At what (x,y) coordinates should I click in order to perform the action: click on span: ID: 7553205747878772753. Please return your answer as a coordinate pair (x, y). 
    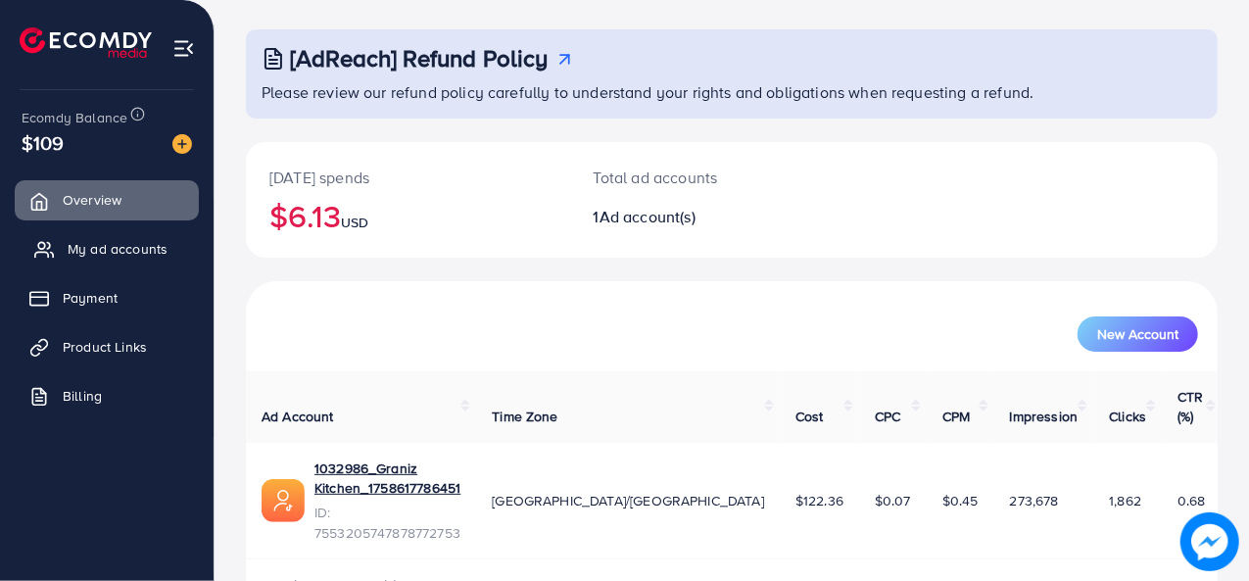
    Looking at the image, I should click on (387, 522).